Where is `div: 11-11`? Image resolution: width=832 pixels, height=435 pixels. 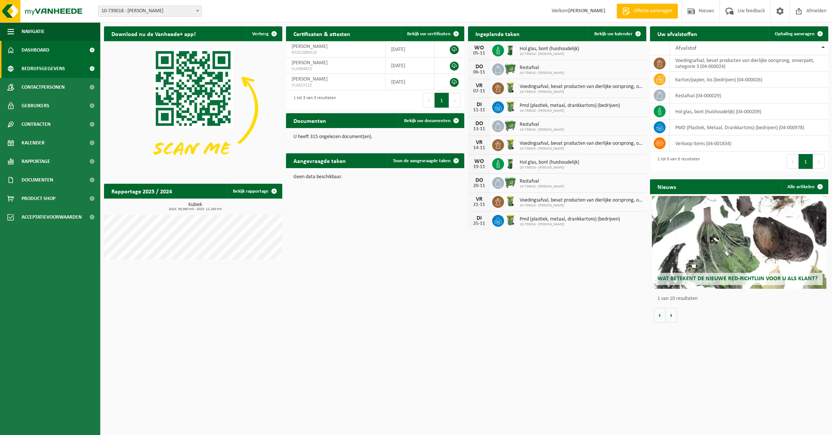 div: 11-11 is located at coordinates (479, 110).